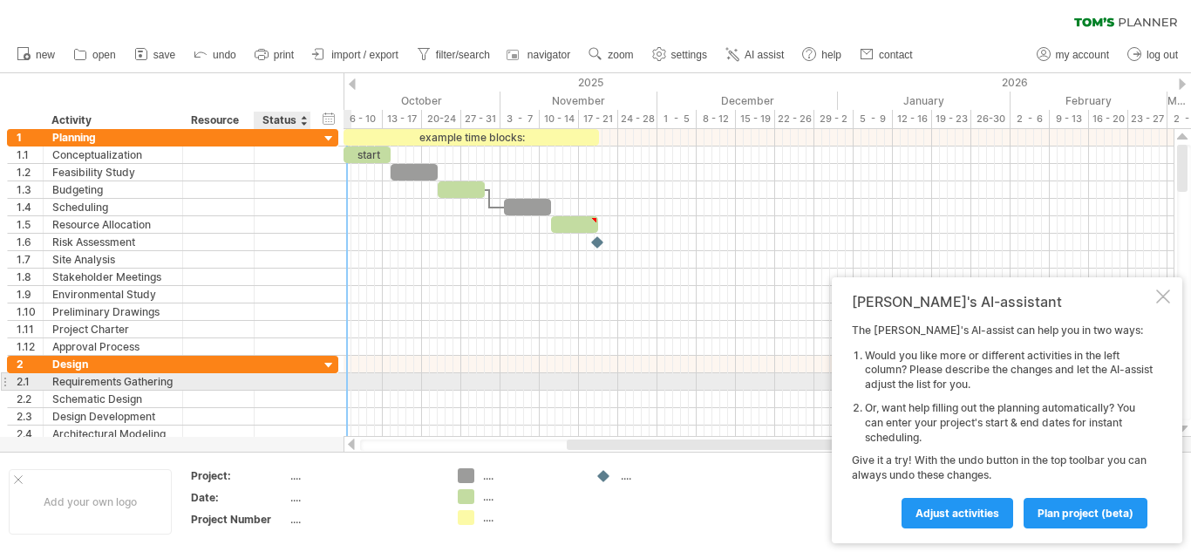  I want to click on div: Budgeting, so click(113, 189).